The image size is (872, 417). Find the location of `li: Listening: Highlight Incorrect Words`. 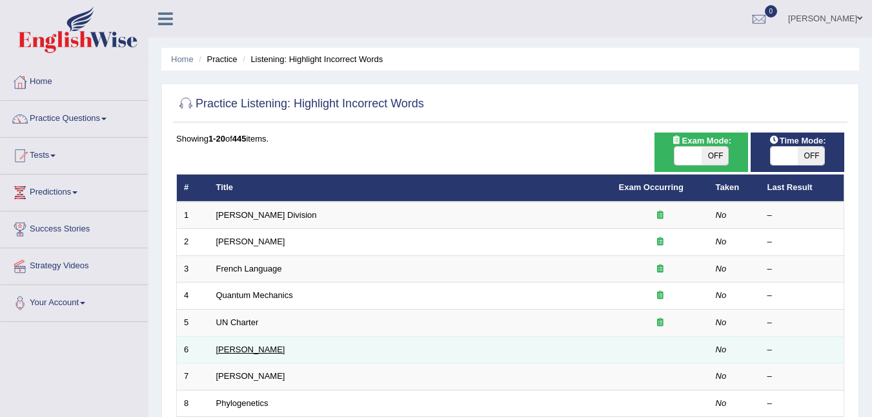

li: Listening: Highlight Incorrect Words is located at coordinates (311, 59).